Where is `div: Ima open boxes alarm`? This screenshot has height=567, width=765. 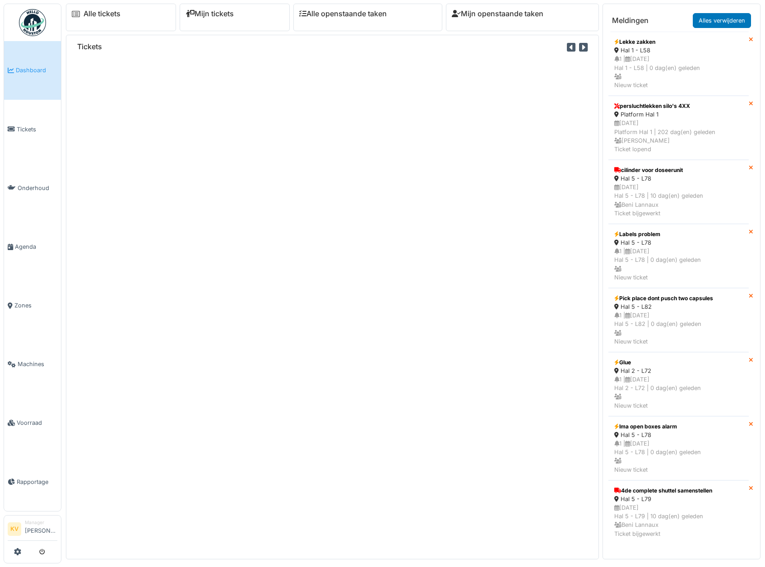
div: Ima open boxes alarm is located at coordinates (679, 427).